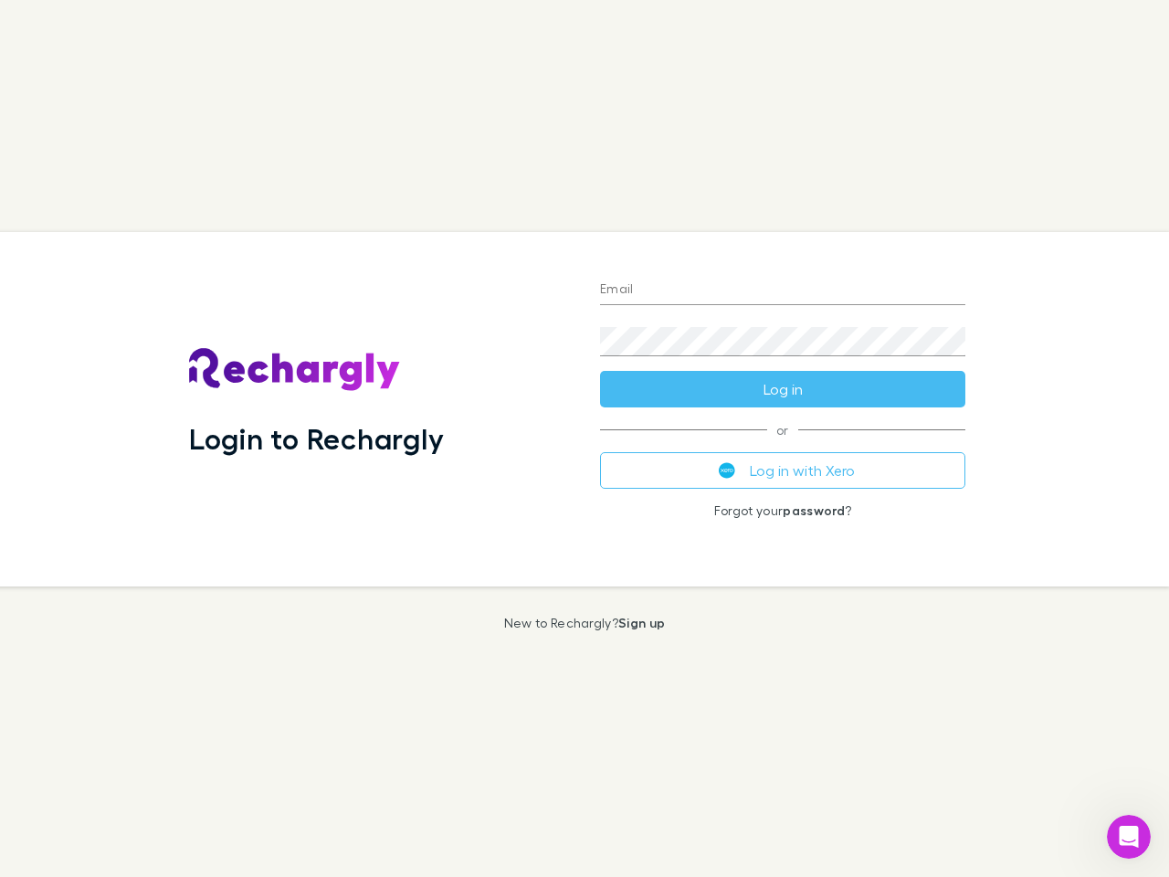 The height and width of the screenshot is (877, 1169). What do you see at coordinates (783, 511) in the screenshot?
I see `p: Forgot your ?` at bounding box center [783, 511].